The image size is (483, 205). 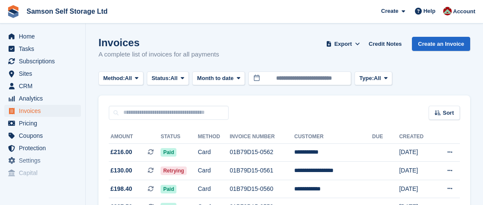 I want to click on span: Month to date, so click(x=215, y=78).